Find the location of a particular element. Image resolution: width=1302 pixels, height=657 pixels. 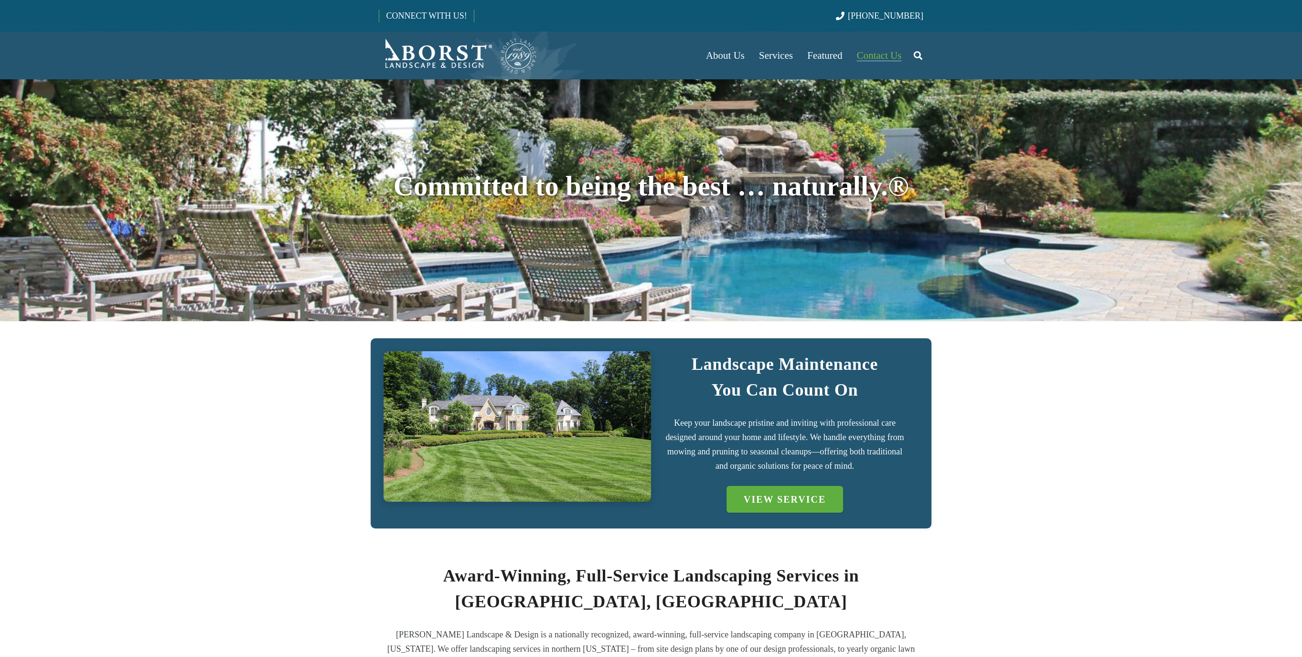

a: VIEW SERVICE is located at coordinates (785, 499).